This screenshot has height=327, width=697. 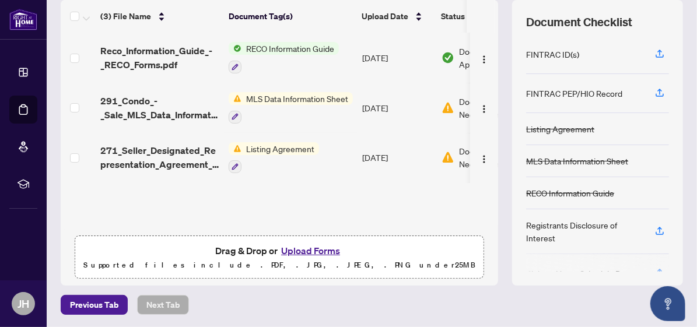 What do you see at coordinates (279, 251) in the screenshot?
I see `span: Drag & Drop or` at bounding box center [279, 251].